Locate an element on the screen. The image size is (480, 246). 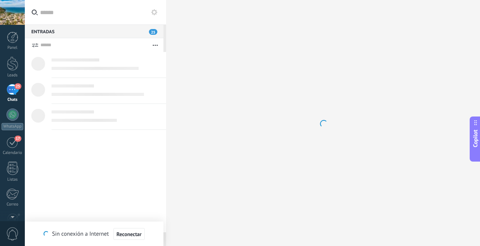
div: Leads is located at coordinates (13, 75).